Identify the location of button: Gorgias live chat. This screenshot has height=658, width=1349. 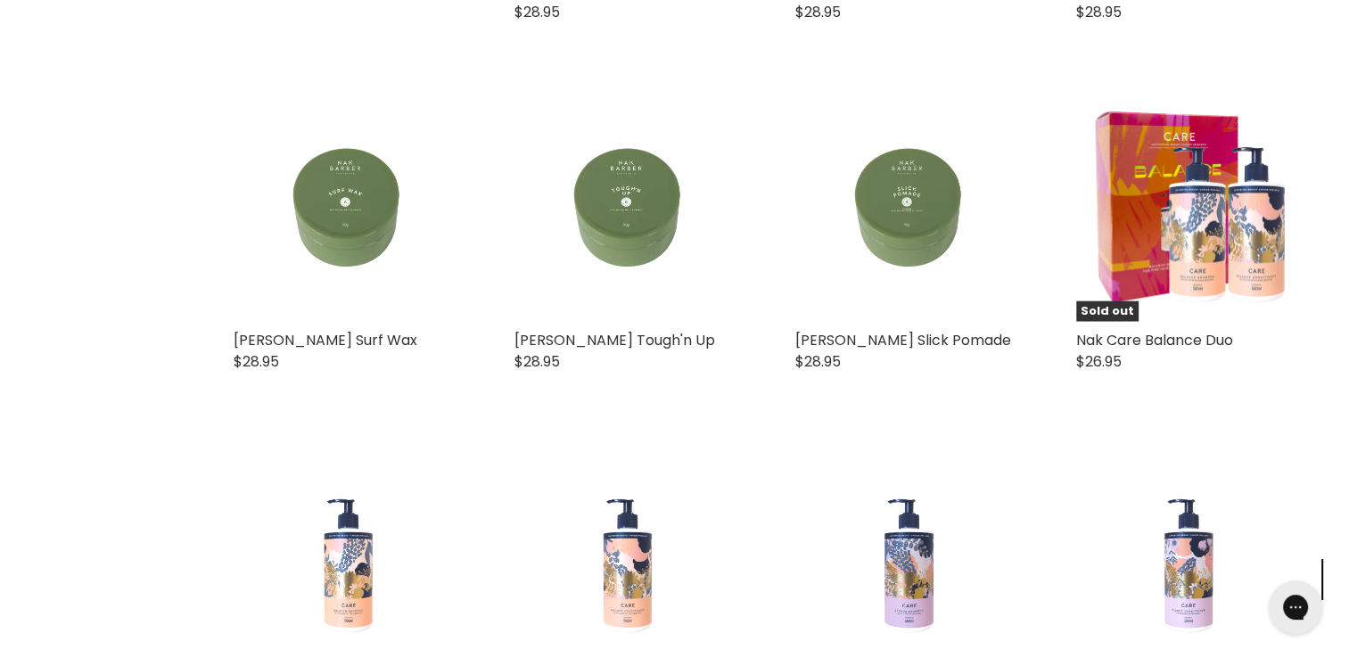
(36, 33).